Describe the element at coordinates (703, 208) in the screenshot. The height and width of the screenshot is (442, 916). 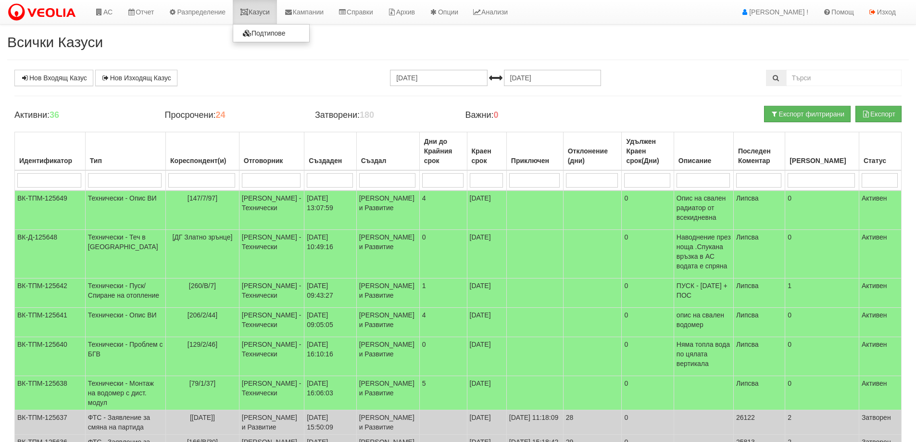
I see `p: Опис на свален радиатор от всекидневна` at that location.